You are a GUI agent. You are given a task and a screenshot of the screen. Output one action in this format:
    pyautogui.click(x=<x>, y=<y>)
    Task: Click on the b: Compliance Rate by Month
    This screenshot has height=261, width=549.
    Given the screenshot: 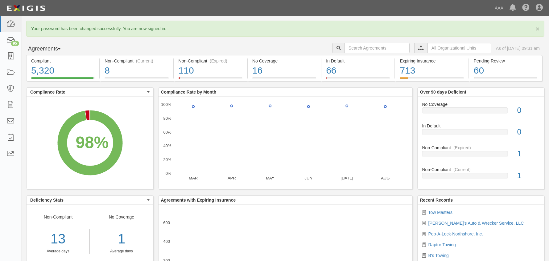 What is the action you would take?
    pyautogui.click(x=189, y=92)
    